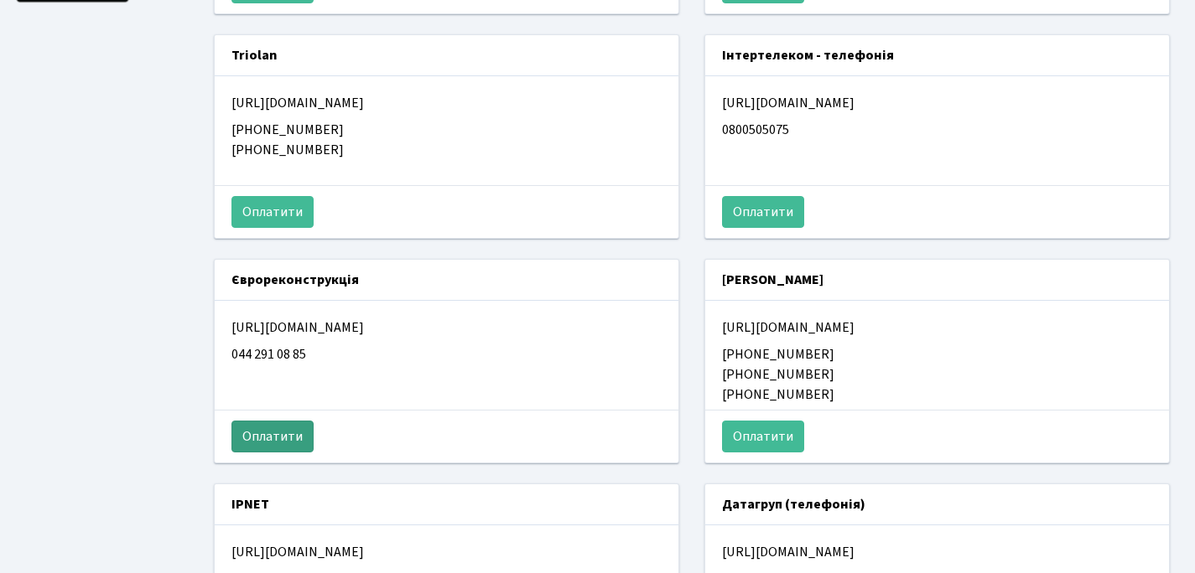  I want to click on div: 044 291 08 85, so click(446, 355).